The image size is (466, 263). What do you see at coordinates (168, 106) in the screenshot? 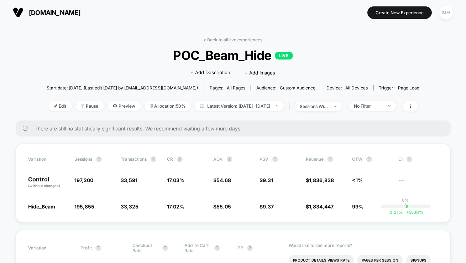
I see `span: Allocation: 50%` at bounding box center [168, 106].